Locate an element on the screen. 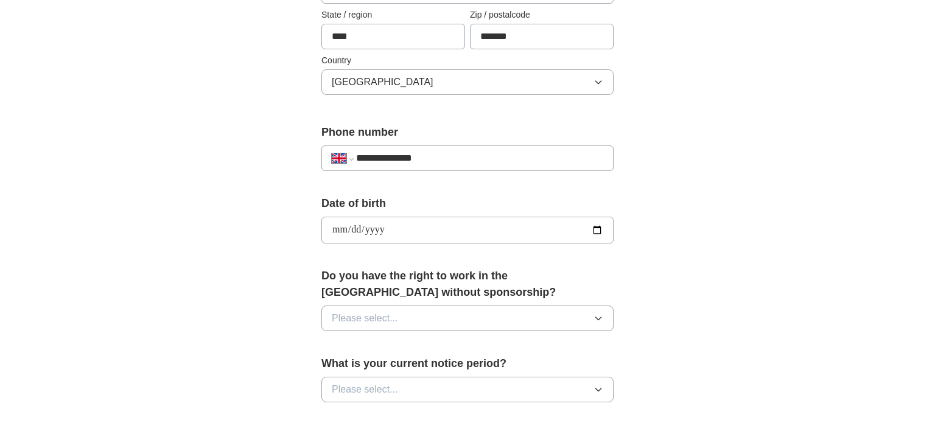 Image resolution: width=935 pixels, height=423 pixels. label: Phone number is located at coordinates (467, 132).